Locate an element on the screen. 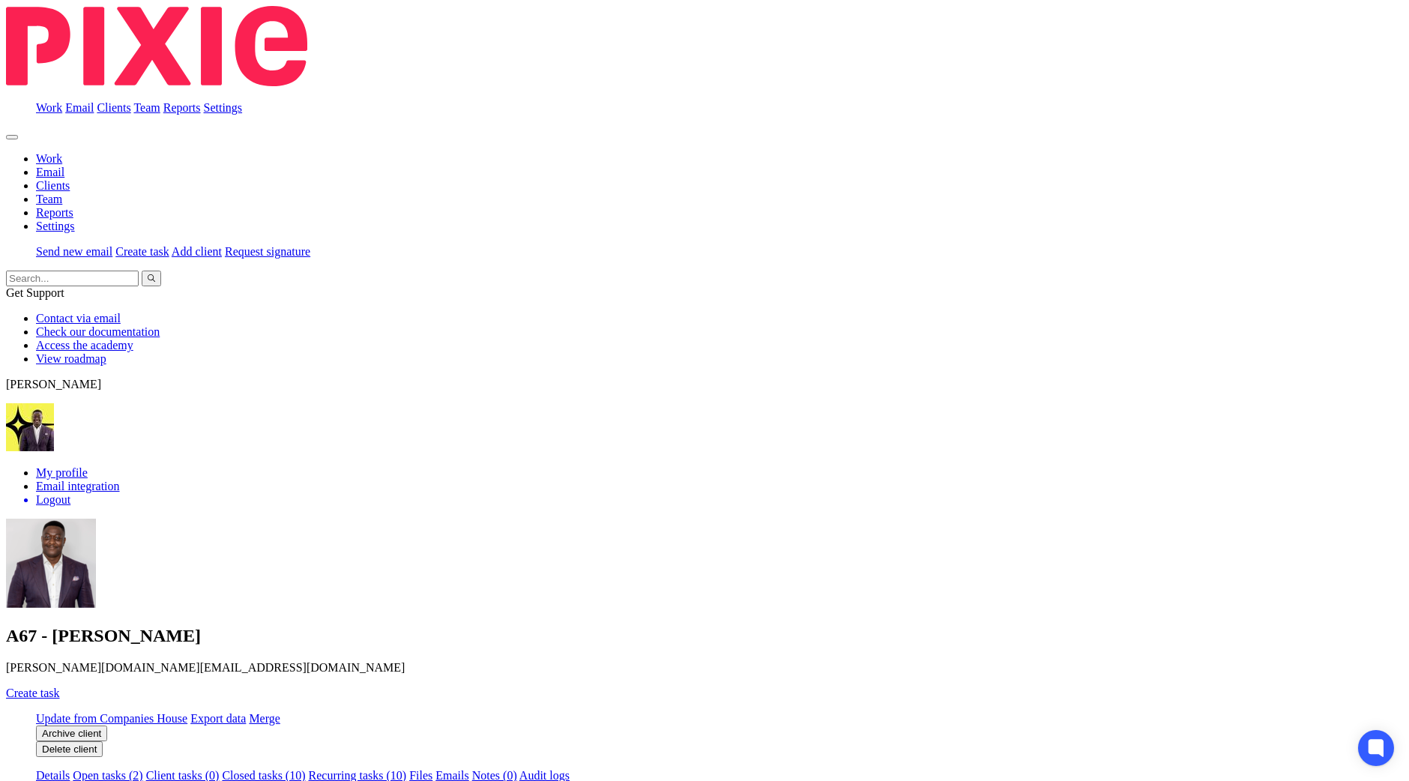 The height and width of the screenshot is (781, 1409). span: Delete client is located at coordinates (69, 749).